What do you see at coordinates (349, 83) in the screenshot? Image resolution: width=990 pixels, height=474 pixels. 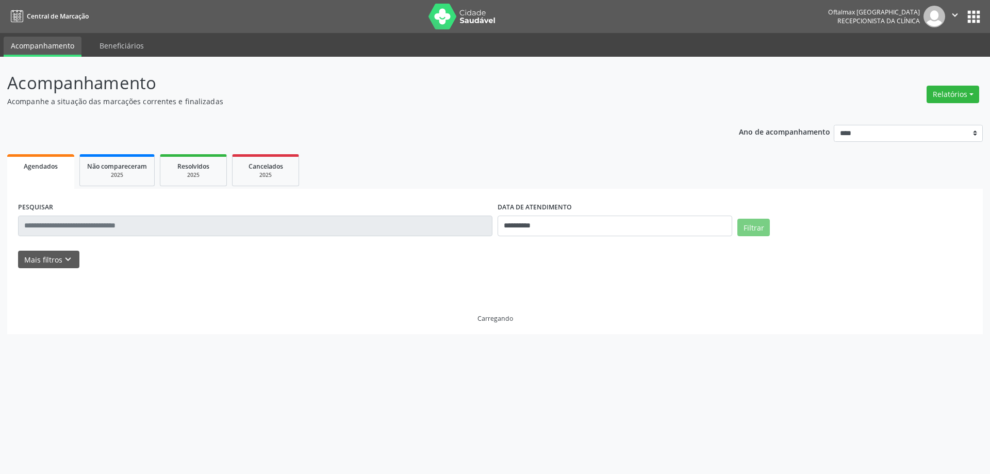 I see `p: Acompanhamento` at bounding box center [349, 83].